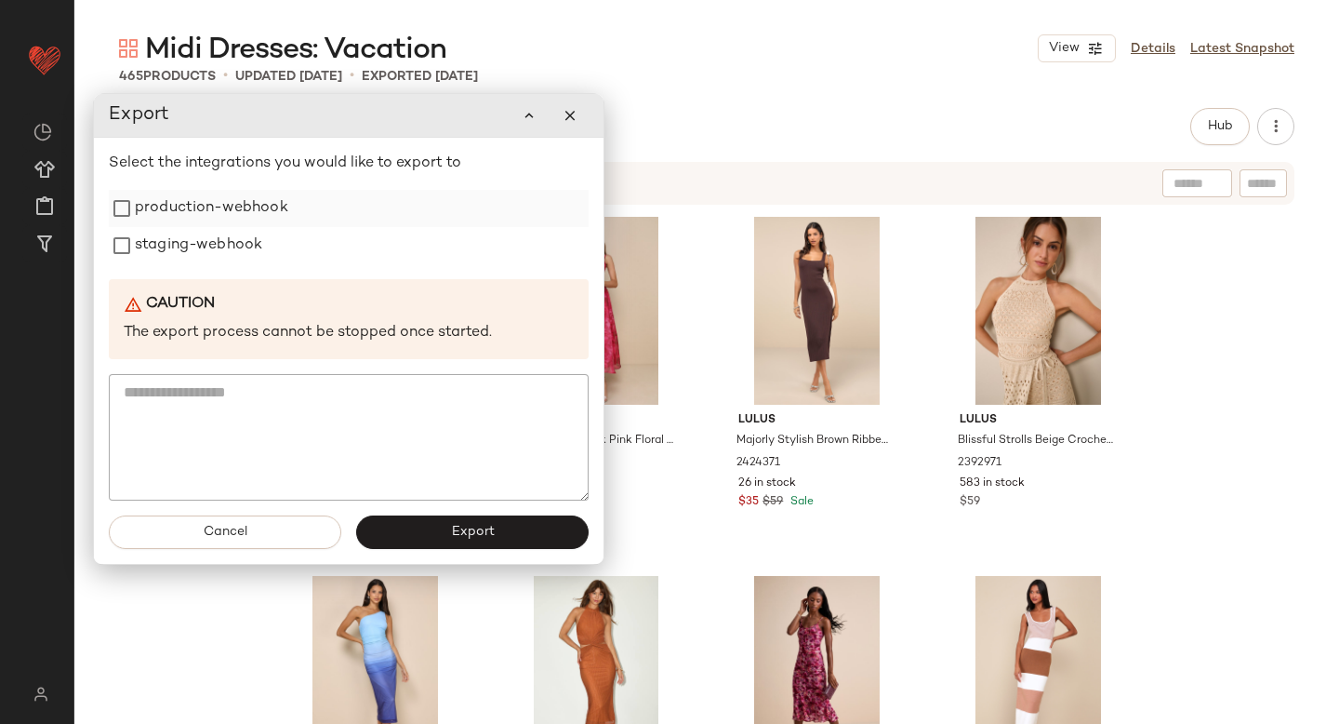  What do you see at coordinates (167, 76) in the screenshot?
I see `div: Products` at bounding box center [167, 76].